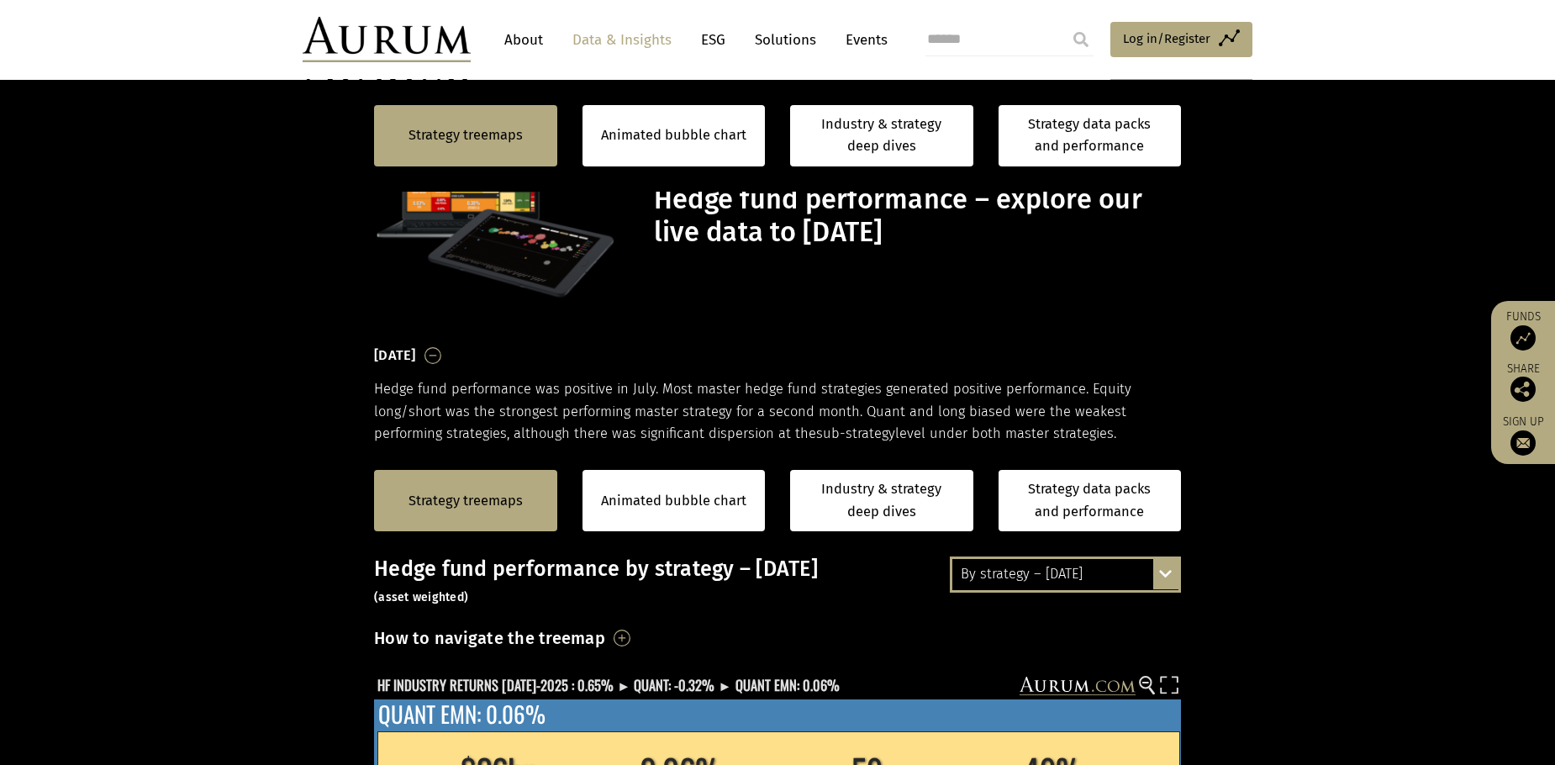 This screenshot has width=1555, height=765. What do you see at coordinates (856, 433) in the screenshot?
I see `span: sub-strategy` at bounding box center [856, 433].